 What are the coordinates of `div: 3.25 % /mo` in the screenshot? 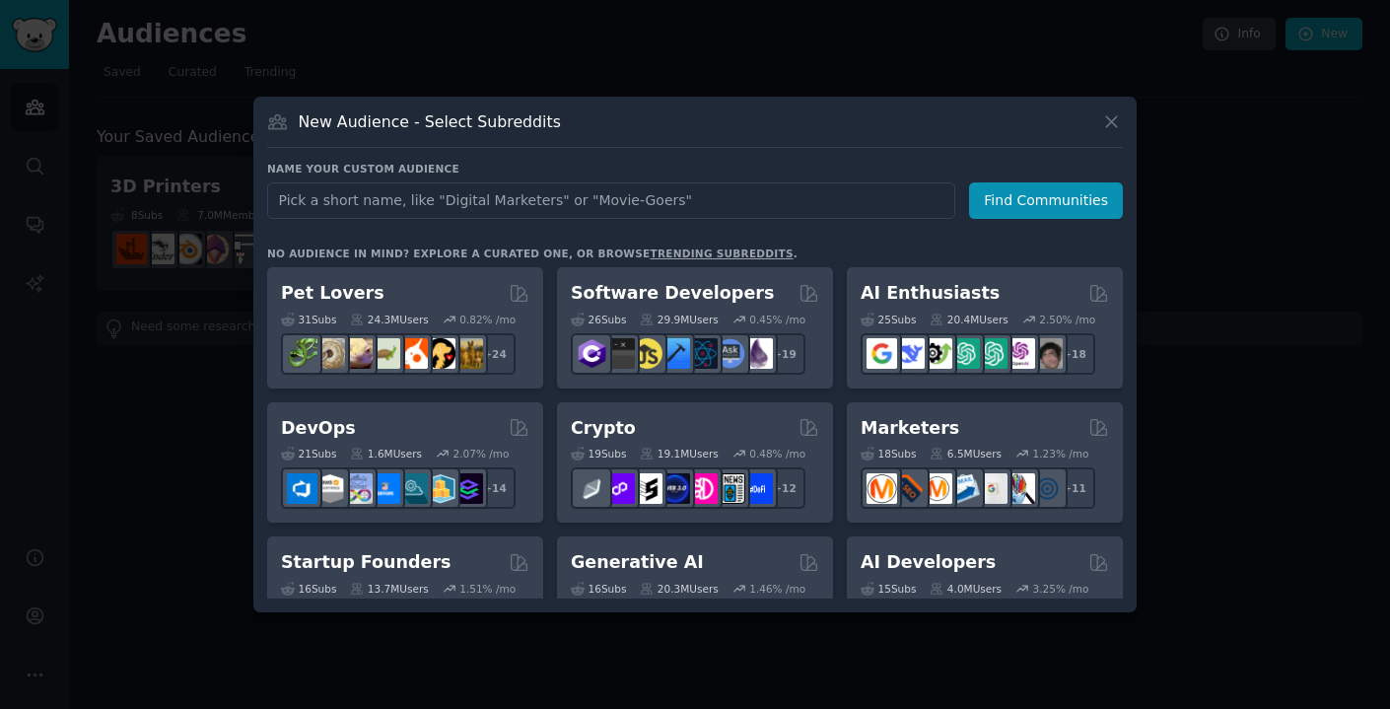 It's located at (1060, 588).